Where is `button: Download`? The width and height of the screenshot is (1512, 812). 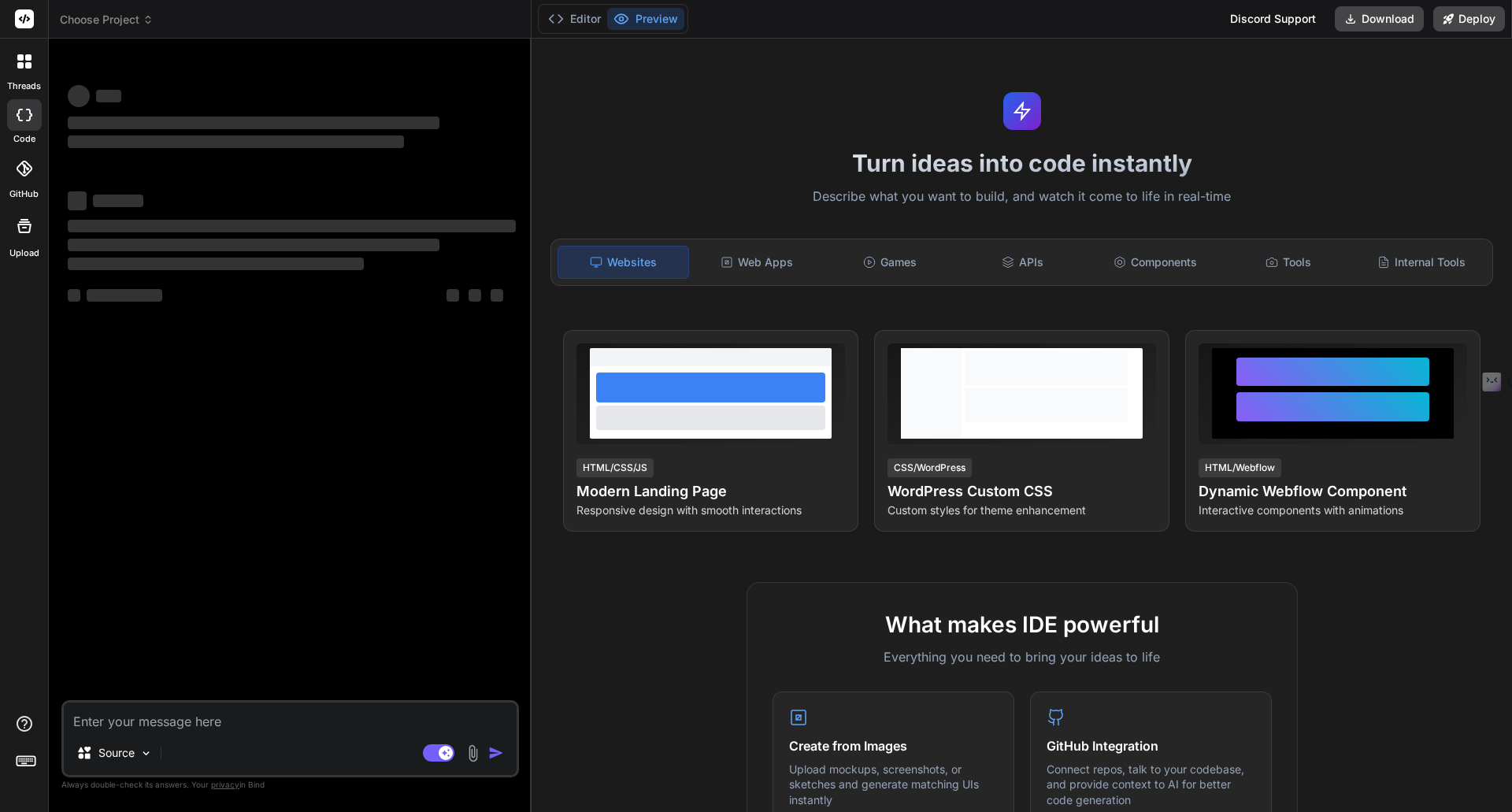 button: Download is located at coordinates (1380, 19).